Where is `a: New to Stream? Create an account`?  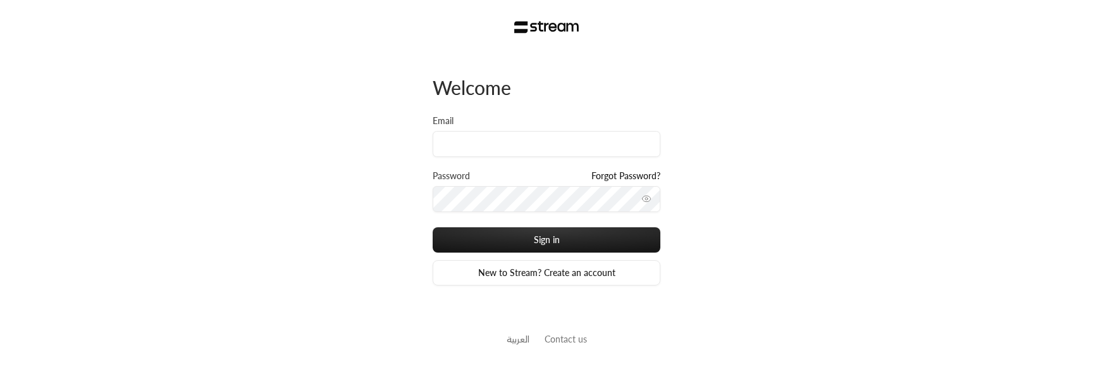
a: New to Stream? Create an account is located at coordinates (546, 273).